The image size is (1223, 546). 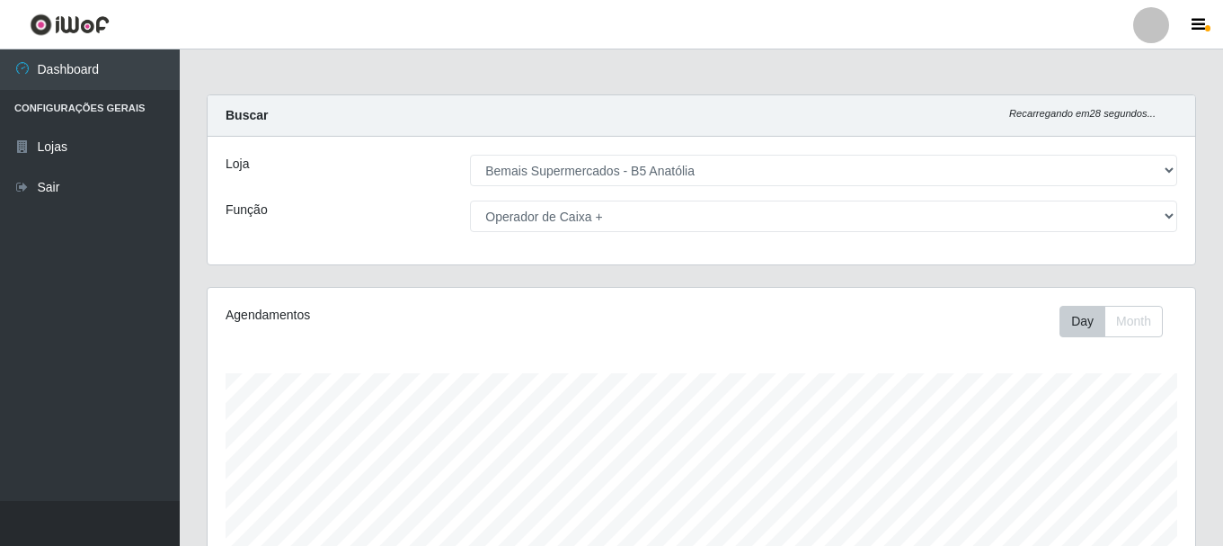 What do you see at coordinates (1134, 321) in the screenshot?
I see `button: Month` at bounding box center [1134, 321].